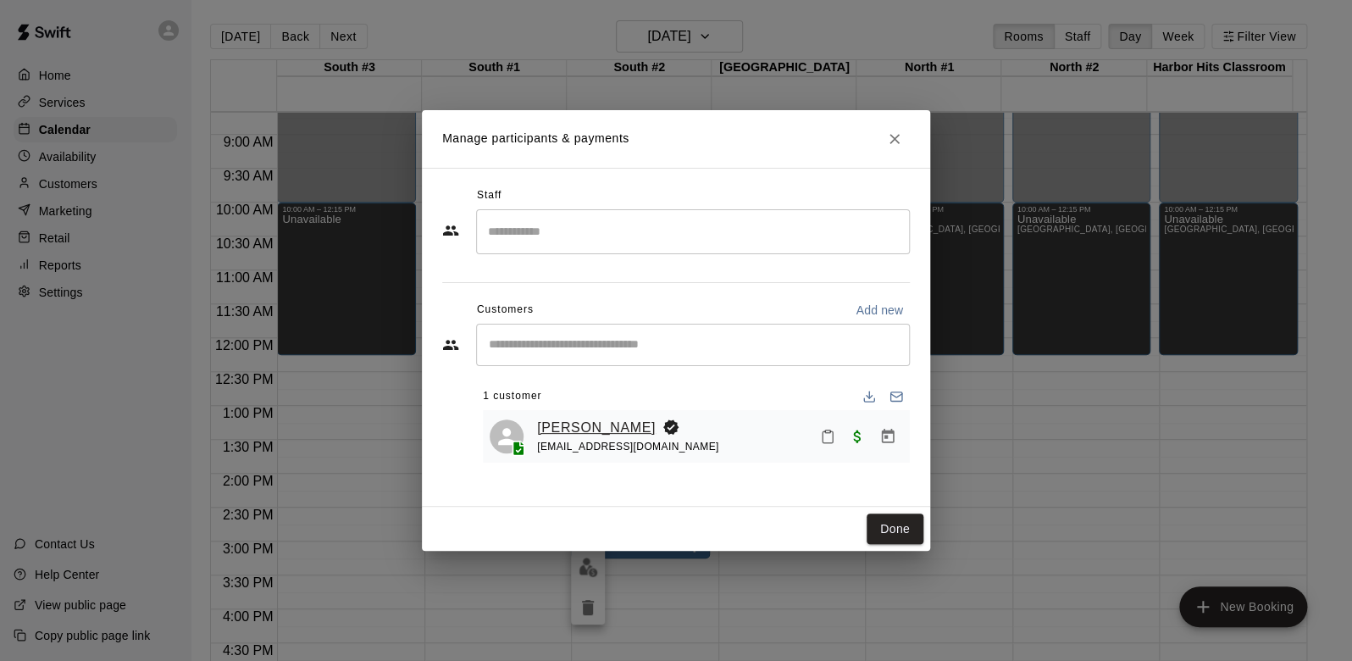 This screenshot has height=661, width=1352. What do you see at coordinates (888, 436) in the screenshot?
I see `button: Manage bookings & payment` at bounding box center [888, 436].